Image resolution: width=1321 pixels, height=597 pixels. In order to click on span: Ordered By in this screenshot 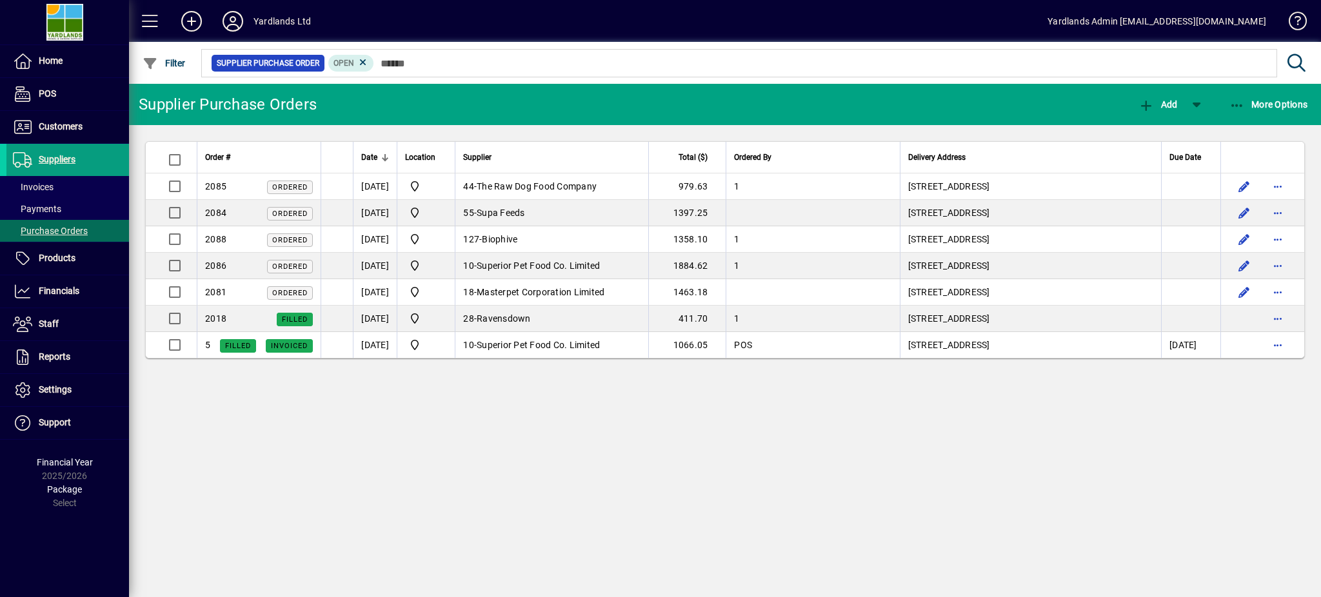, I will do `click(753, 157)`.